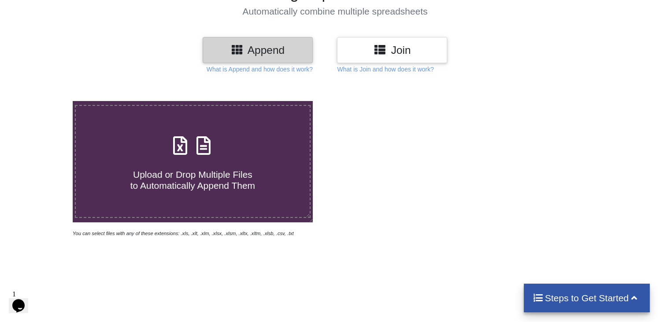 Image resolution: width=670 pixels, height=322 pixels. I want to click on span: 1, so click(5, 7).